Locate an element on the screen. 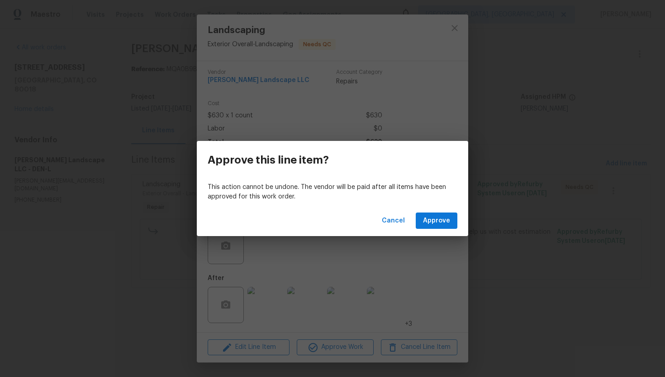 The height and width of the screenshot is (377, 665). span: Cancel is located at coordinates (393, 220).